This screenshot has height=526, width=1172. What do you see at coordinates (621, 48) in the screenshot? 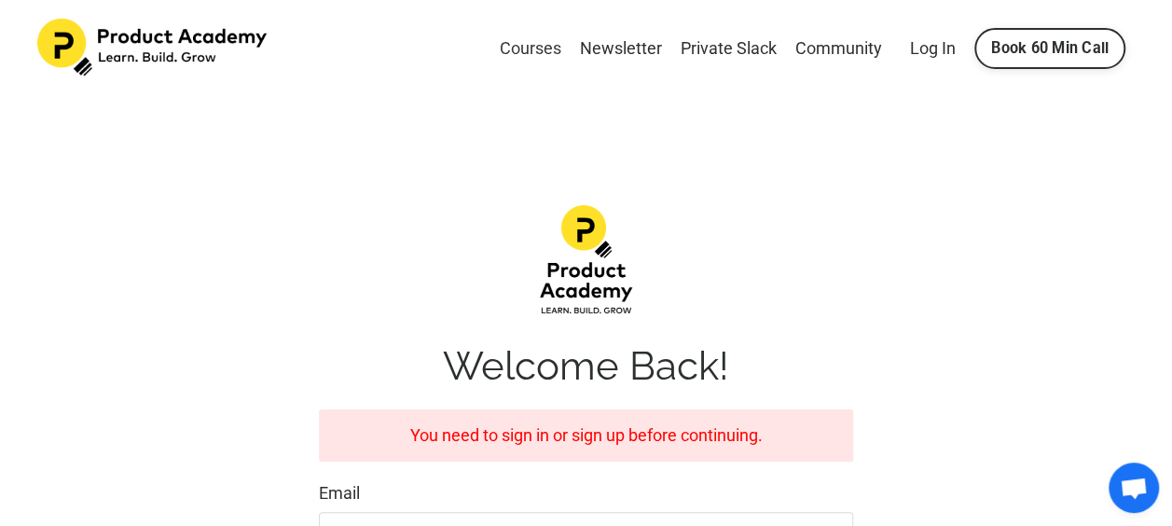
I see `a: Newsletter` at bounding box center [621, 48].